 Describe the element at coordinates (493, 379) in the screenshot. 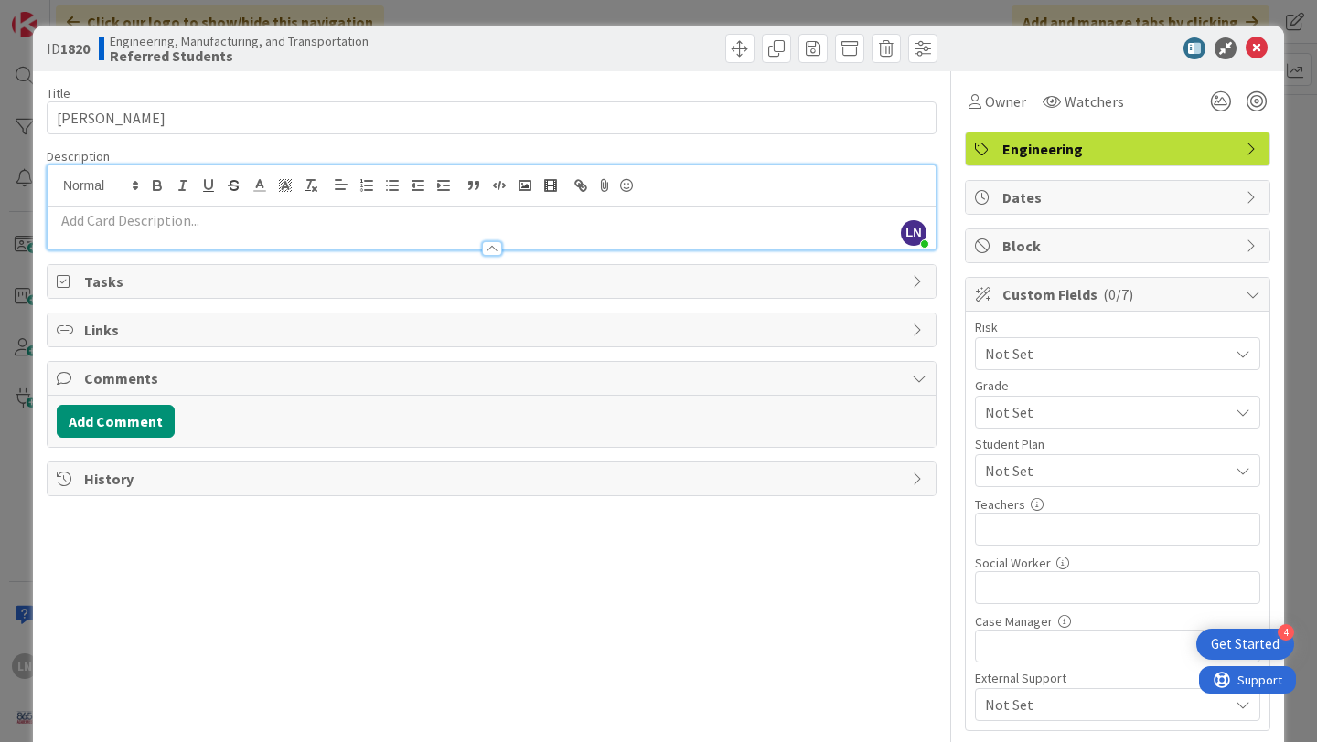

I see `span: Comments` at that location.